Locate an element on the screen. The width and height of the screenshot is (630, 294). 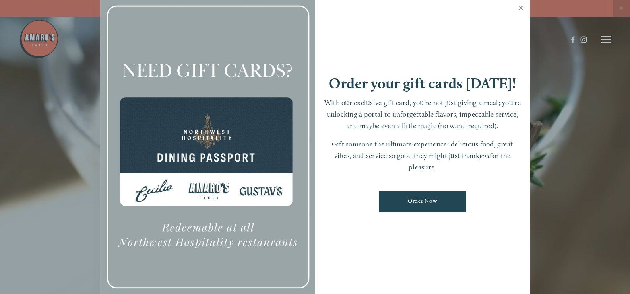
p: Gift someone the ultimate experience: delicious food, great vibes, and service so good they might... is located at coordinates (422, 155).